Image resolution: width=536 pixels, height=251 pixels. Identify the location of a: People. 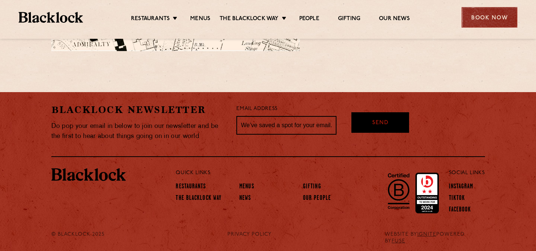
(310, 19).